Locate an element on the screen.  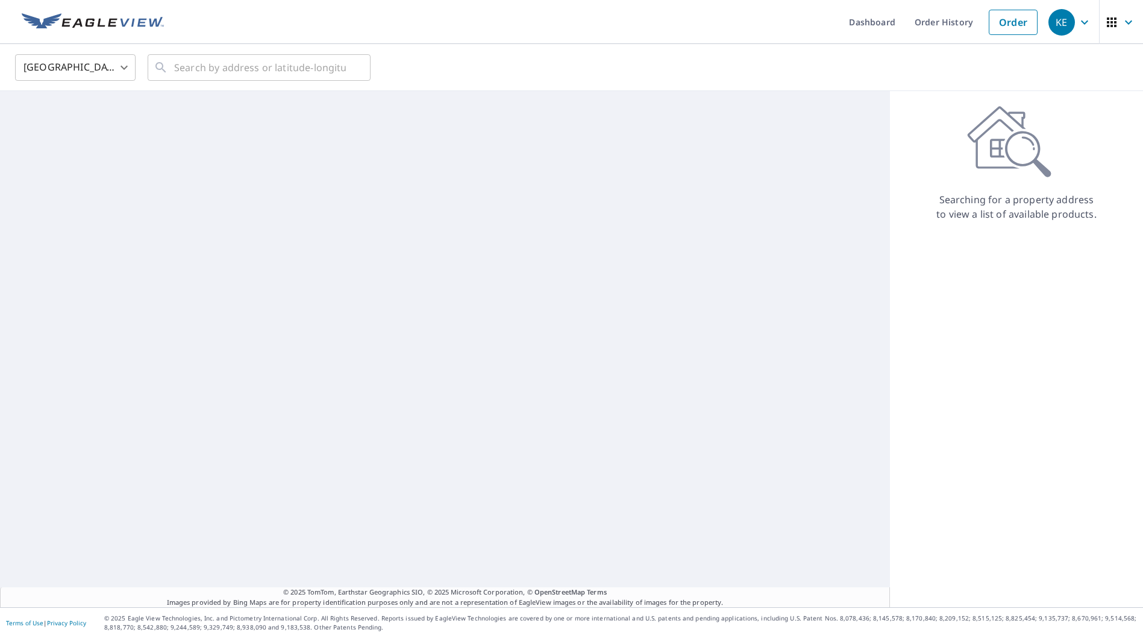
p: Searching for a property address to view a list of available products. is located at coordinates (1017, 207).